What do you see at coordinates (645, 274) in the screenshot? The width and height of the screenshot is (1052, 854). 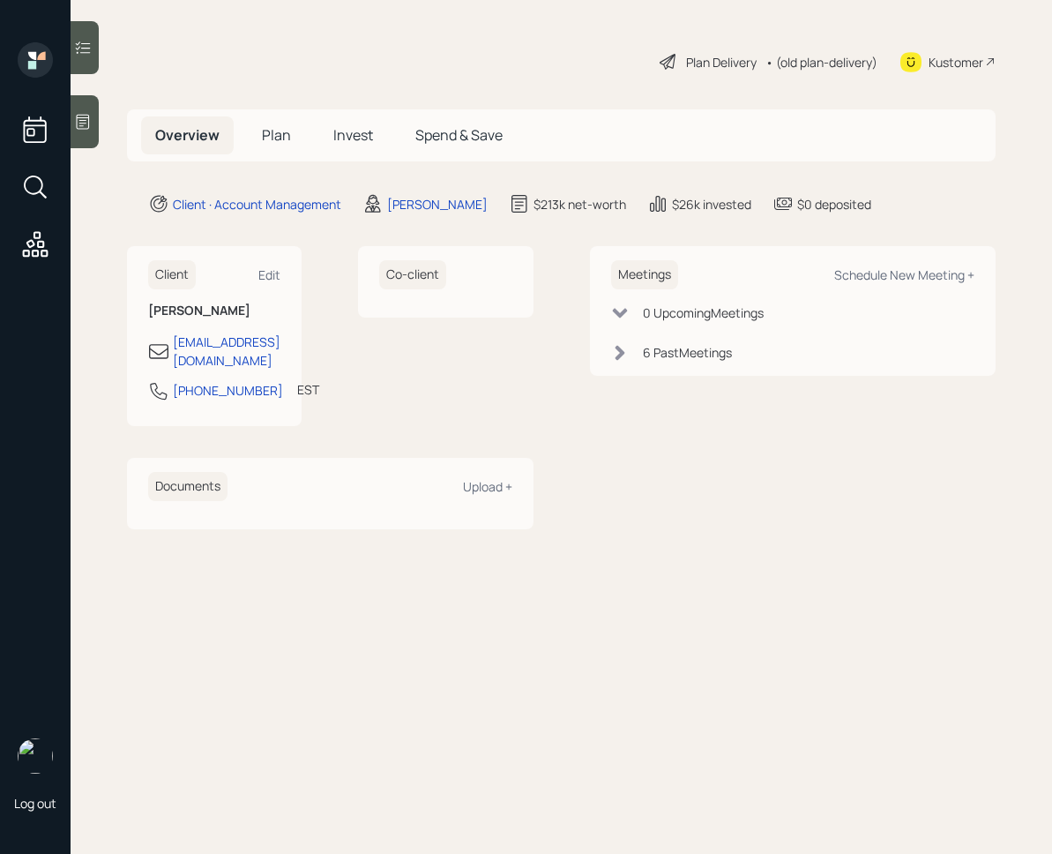 I see `h6: Meetings` at bounding box center [645, 274].